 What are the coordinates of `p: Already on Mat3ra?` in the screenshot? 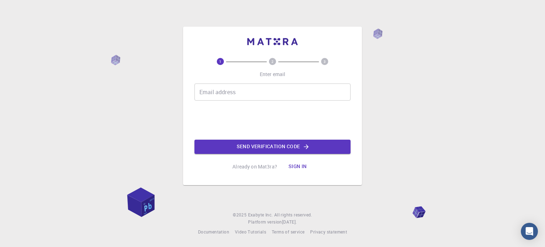 It's located at (255, 166).